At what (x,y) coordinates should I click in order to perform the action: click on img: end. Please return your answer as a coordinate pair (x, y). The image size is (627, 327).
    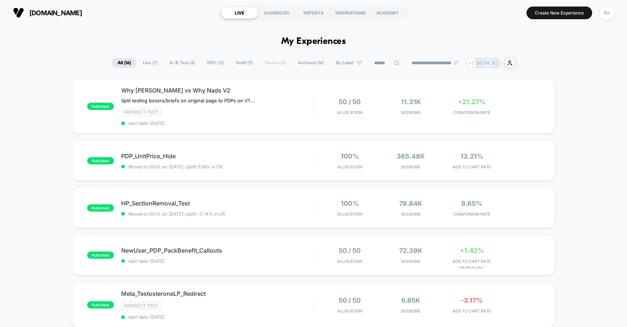
    Looking at the image, I should click on (456, 63).